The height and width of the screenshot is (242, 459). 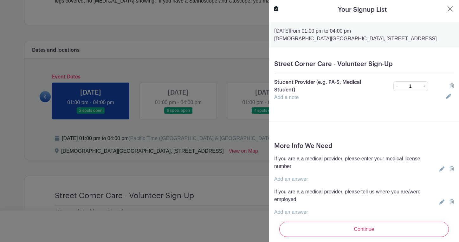 What do you see at coordinates (355, 195) in the screenshot?
I see `p: If you are a a medical provider, please tell us where you are/were employed` at bounding box center [355, 195].